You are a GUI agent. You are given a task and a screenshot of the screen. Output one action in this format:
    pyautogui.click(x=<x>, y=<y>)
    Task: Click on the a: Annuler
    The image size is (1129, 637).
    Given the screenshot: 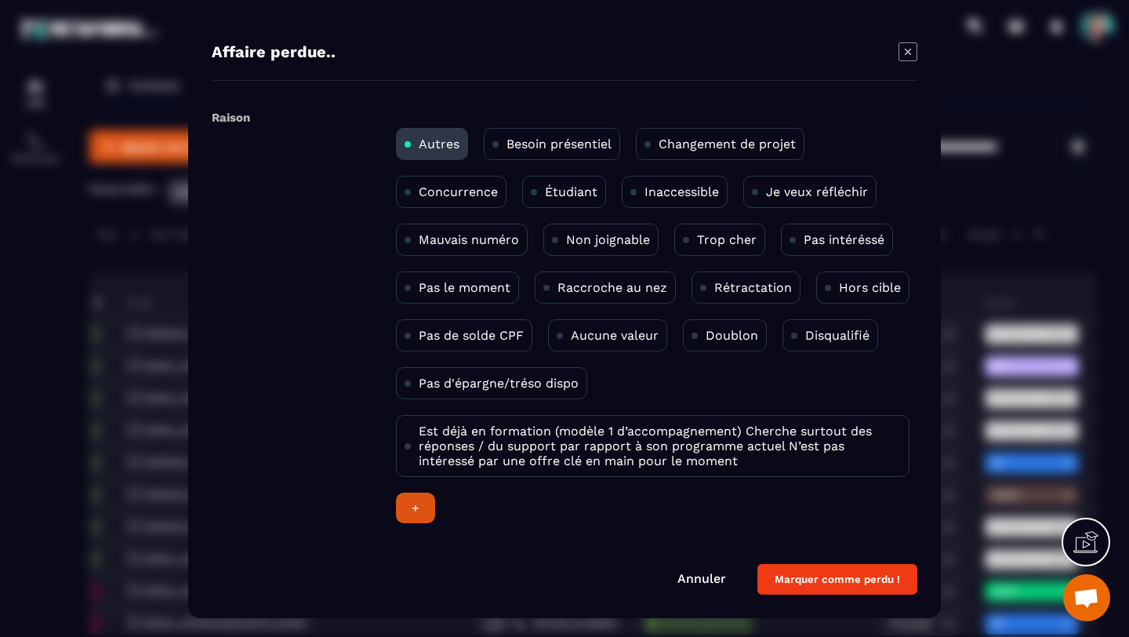 What is the action you would take?
    pyautogui.click(x=702, y=578)
    